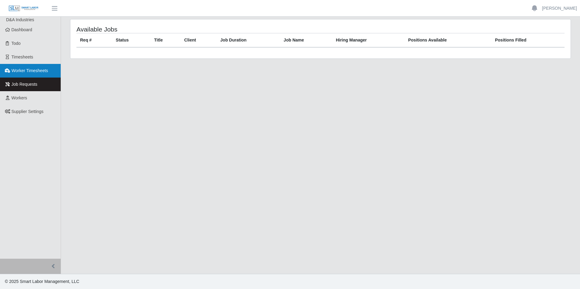  Describe the element at coordinates (448, 40) in the screenshot. I see `th: Positions Available` at that location.